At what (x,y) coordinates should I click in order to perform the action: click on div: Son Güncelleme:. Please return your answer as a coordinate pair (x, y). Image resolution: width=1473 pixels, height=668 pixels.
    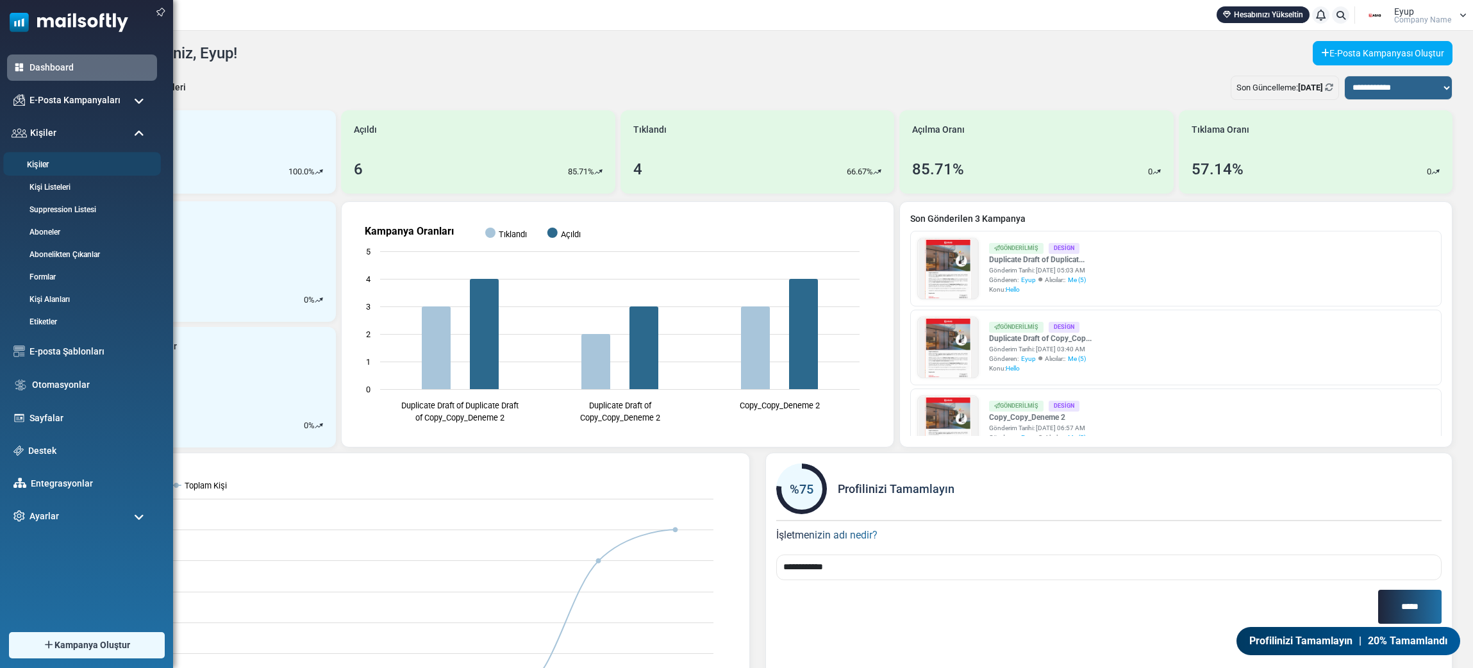
    Looking at the image, I should click on (1285, 88).